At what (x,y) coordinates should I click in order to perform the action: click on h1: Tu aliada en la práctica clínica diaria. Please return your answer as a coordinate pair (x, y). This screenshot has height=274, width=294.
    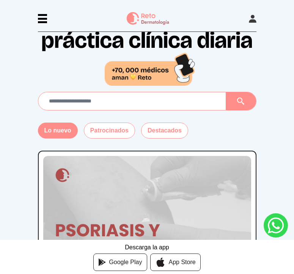
    Looking at the image, I should click on (147, 46).